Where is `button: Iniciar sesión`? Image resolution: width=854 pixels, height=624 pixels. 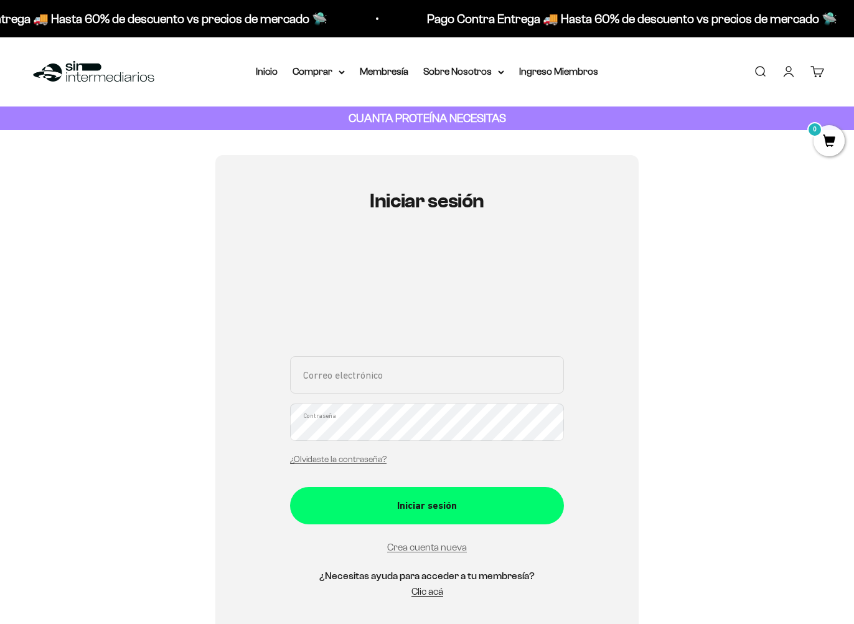
button: Iniciar sesión is located at coordinates (427, 505).